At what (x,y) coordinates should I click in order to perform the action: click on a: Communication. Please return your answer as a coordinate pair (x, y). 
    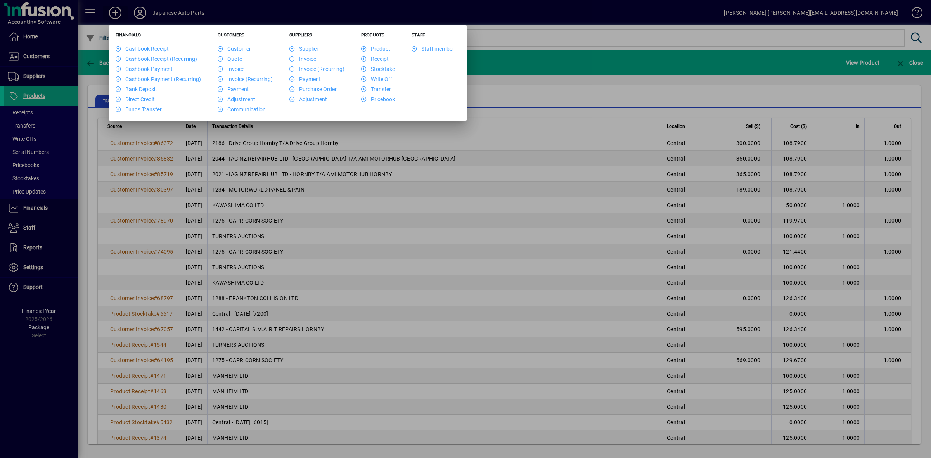
    Looking at the image, I should click on (242, 109).